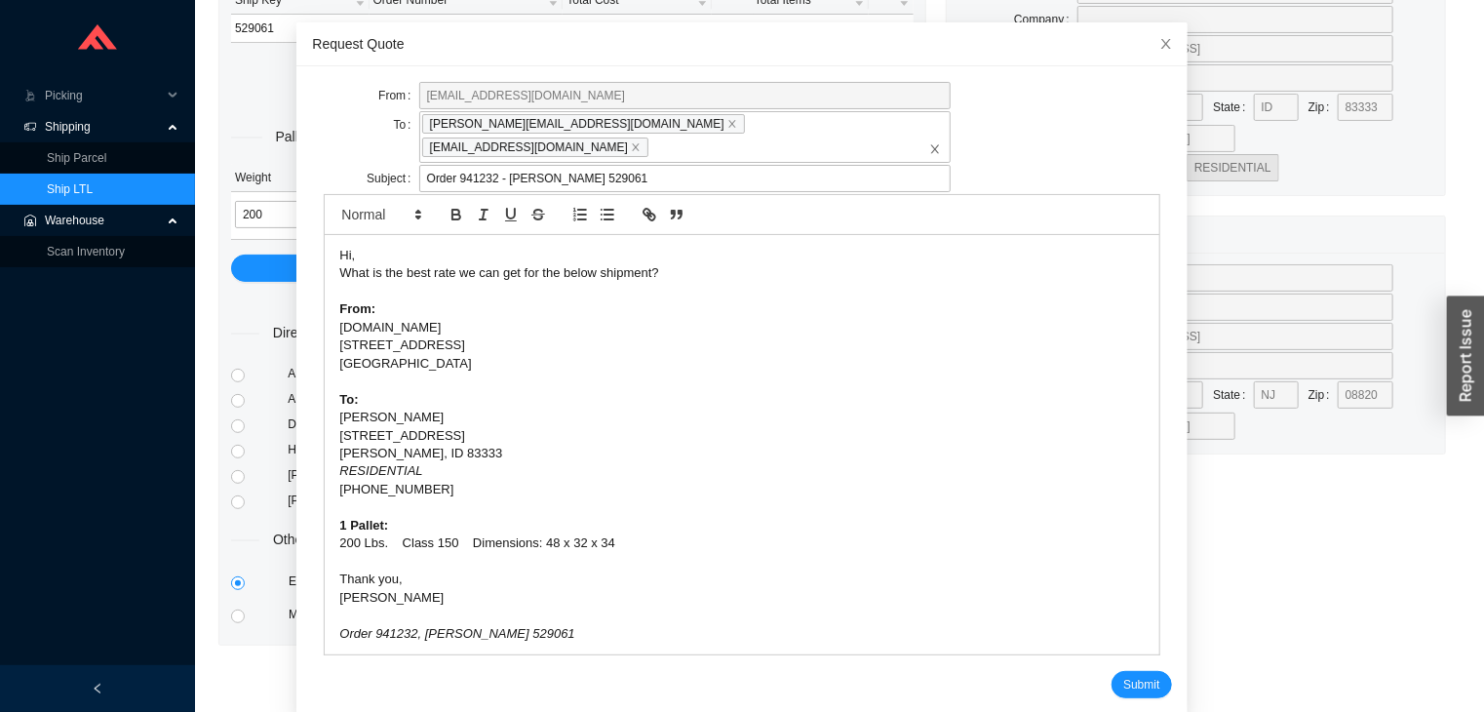 The height and width of the screenshot is (712, 1484). Describe the element at coordinates (573, 268) in the screenshot. I see `button: Add Pallet` at that location.